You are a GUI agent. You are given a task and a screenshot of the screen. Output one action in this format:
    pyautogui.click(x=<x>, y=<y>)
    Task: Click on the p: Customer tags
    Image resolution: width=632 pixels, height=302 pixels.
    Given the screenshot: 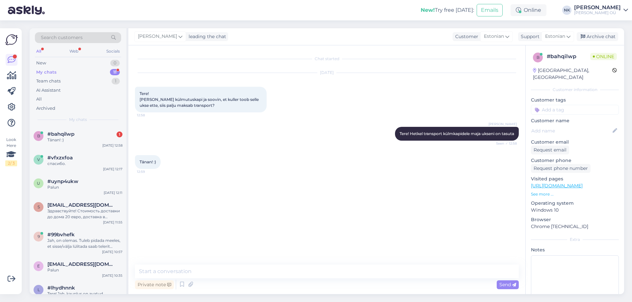 What is the action you would take?
    pyautogui.click(x=574, y=100)
    